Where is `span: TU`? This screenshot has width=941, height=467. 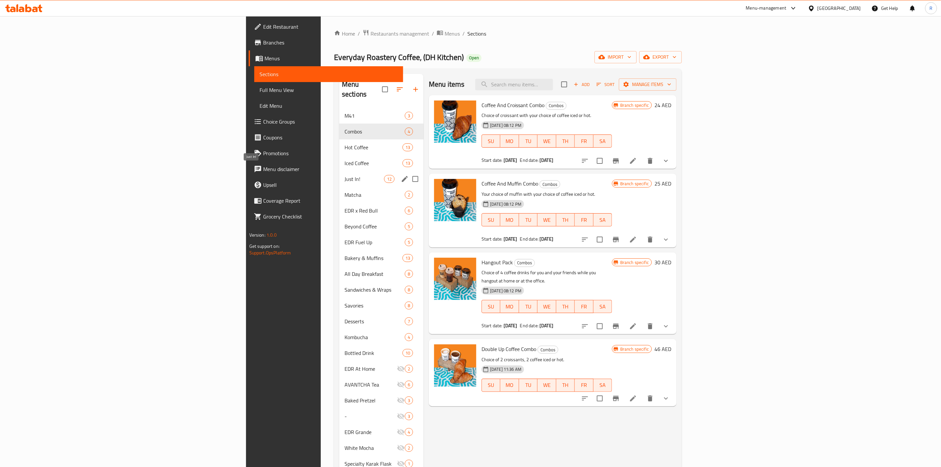 span: TU is located at coordinates (529, 220).